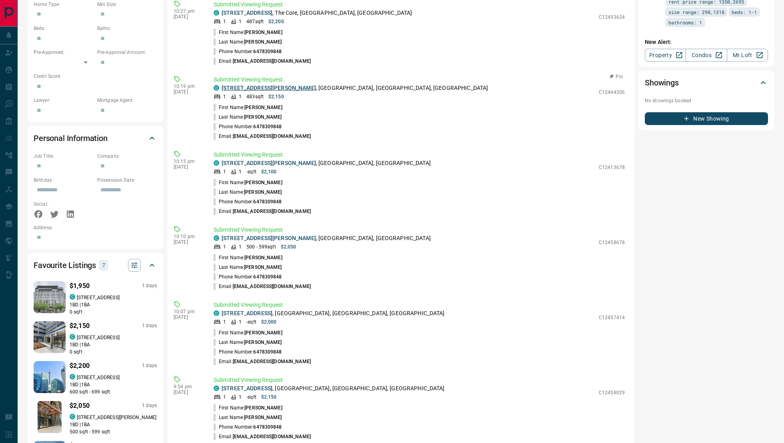  I want to click on p: 10:07 pm, so click(188, 312).